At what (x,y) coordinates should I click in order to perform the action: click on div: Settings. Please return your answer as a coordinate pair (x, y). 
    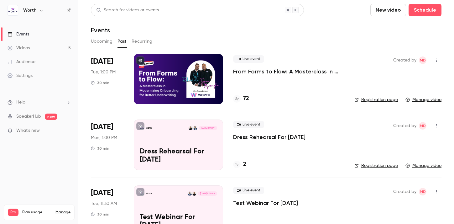
    Looking at the image, I should click on (20, 76).